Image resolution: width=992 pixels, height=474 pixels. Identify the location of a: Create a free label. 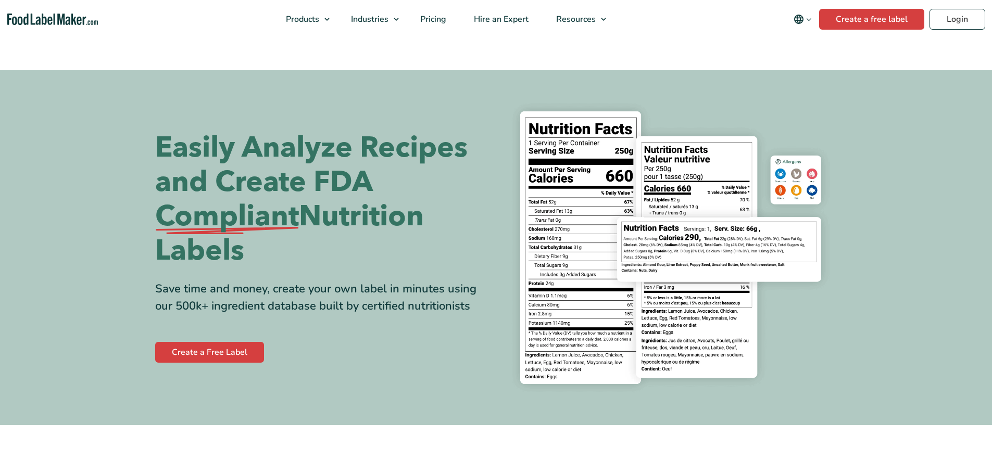
(872, 19).